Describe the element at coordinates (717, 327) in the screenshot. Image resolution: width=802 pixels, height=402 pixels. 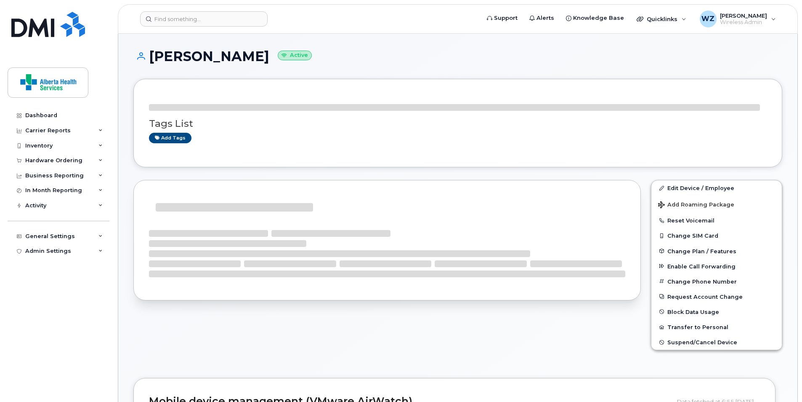
I see `button: Transfer to Personal` at that location.